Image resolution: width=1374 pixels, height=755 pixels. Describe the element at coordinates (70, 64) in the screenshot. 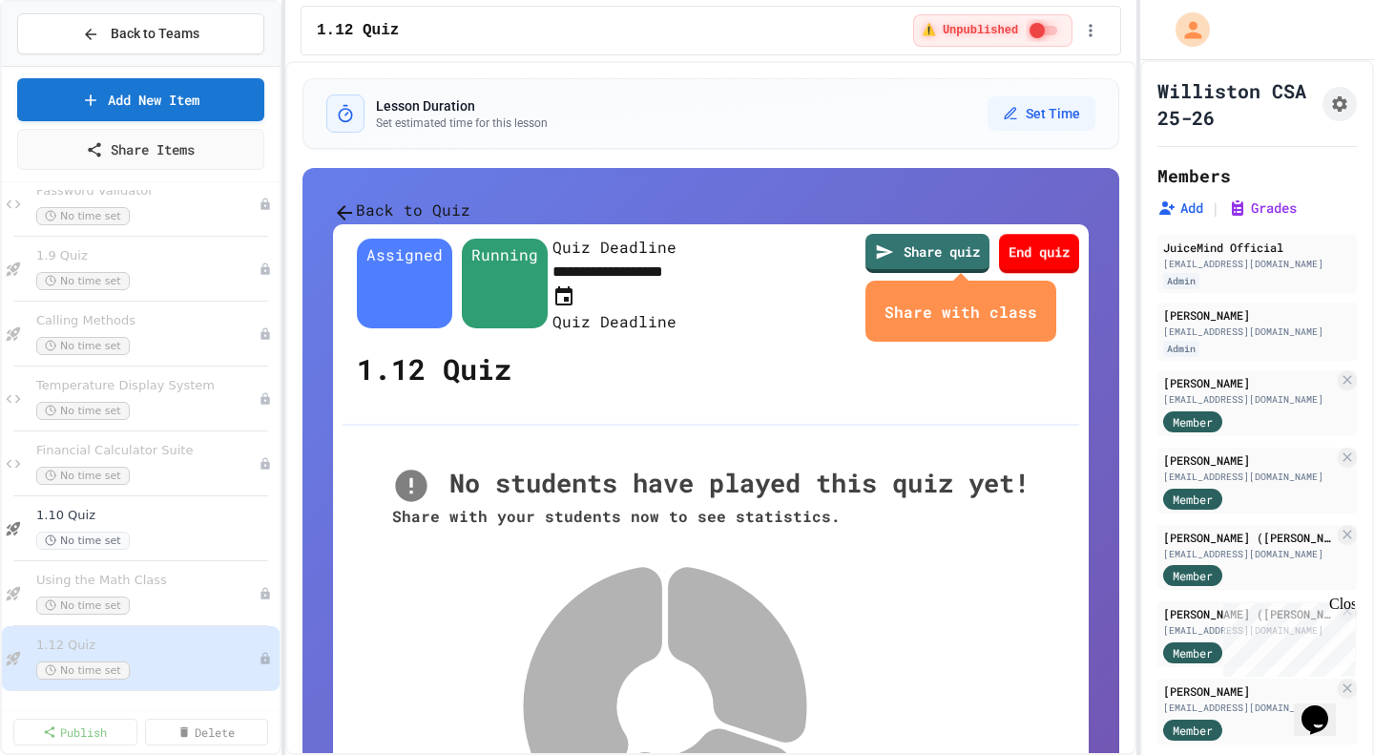

I see `div: Chat with us now!Close` at that location.